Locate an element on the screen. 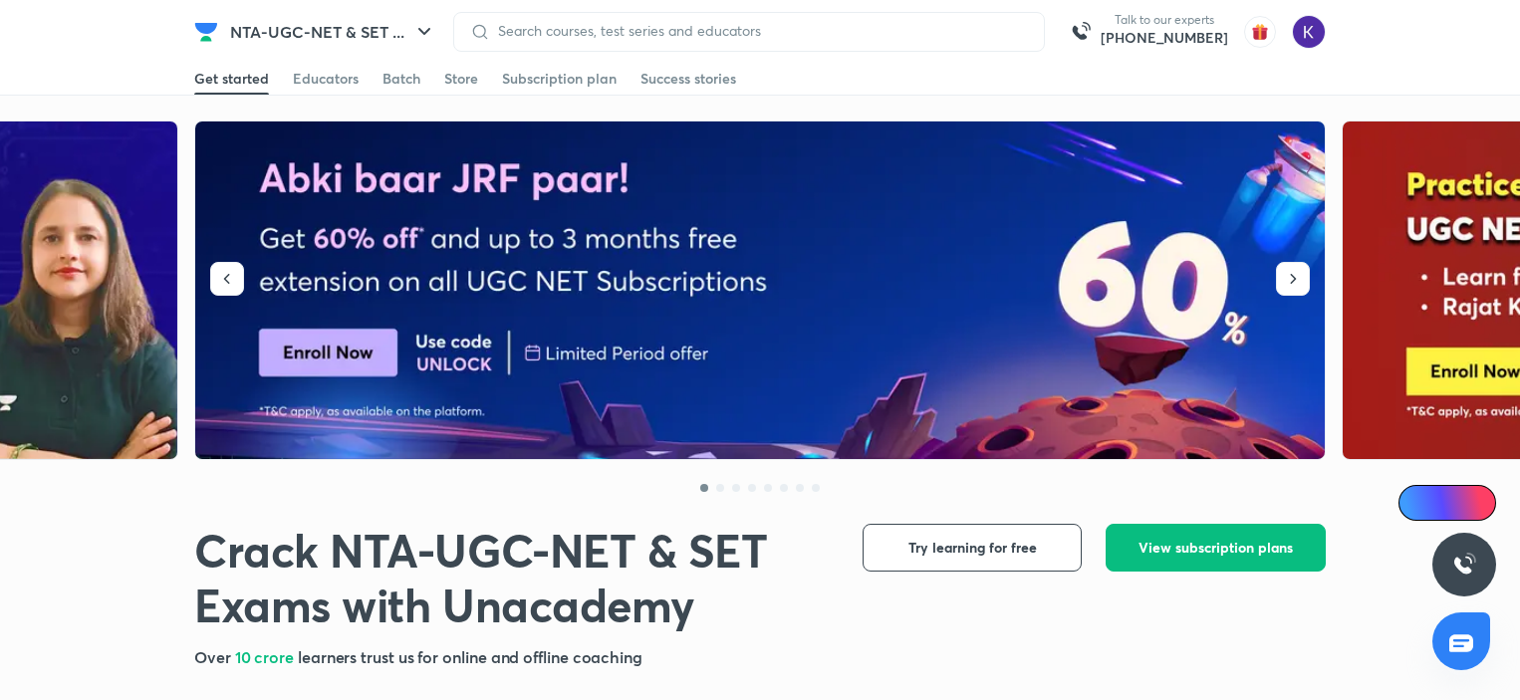  div: Success stories is located at coordinates (689, 79).